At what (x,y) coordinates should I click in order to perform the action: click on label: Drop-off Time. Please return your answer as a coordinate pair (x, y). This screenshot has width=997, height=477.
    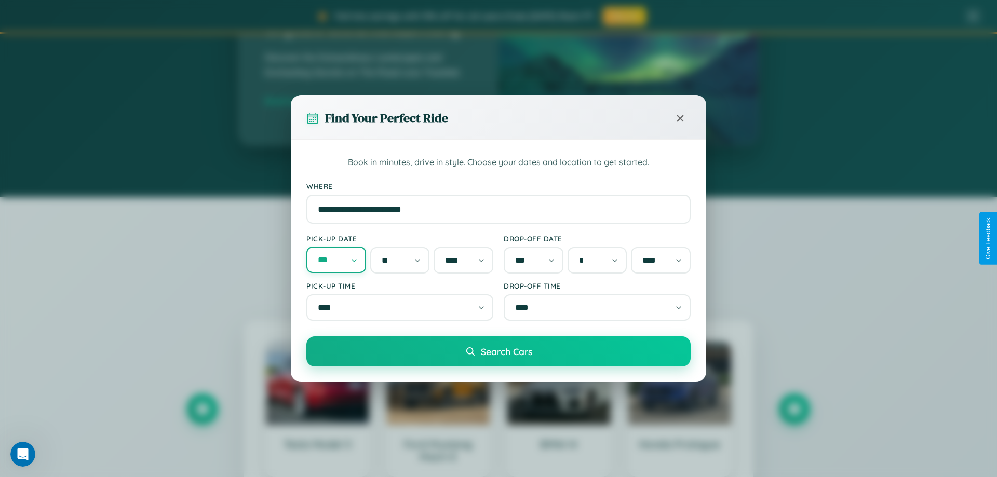
    Looking at the image, I should click on (597, 286).